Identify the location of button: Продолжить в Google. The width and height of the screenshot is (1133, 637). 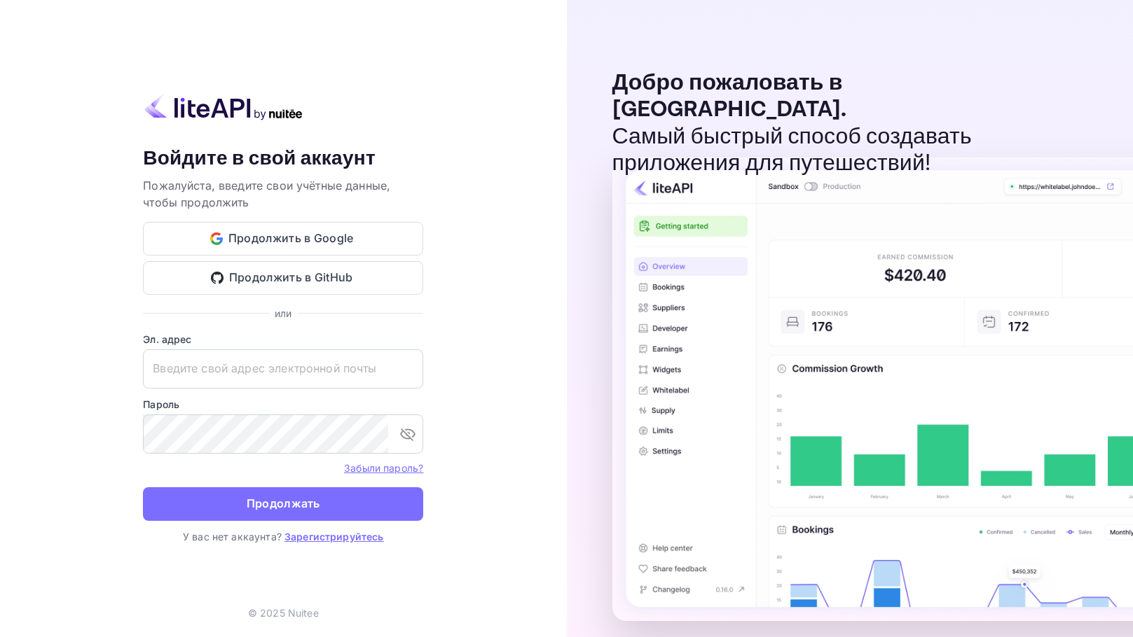
(283, 239).